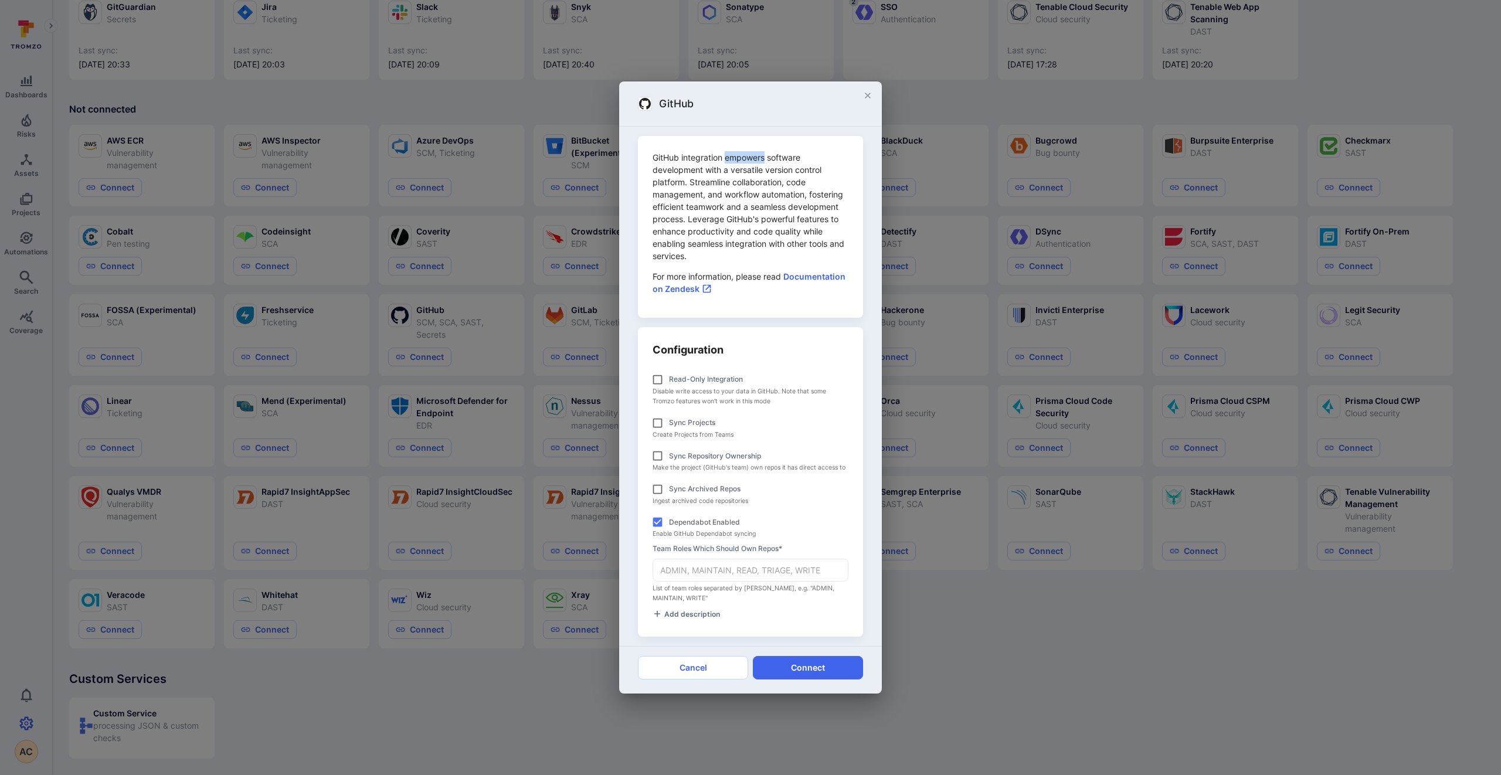  Describe the element at coordinates (751, 501) in the screenshot. I see `p: Ingest archived code repositories` at that location.